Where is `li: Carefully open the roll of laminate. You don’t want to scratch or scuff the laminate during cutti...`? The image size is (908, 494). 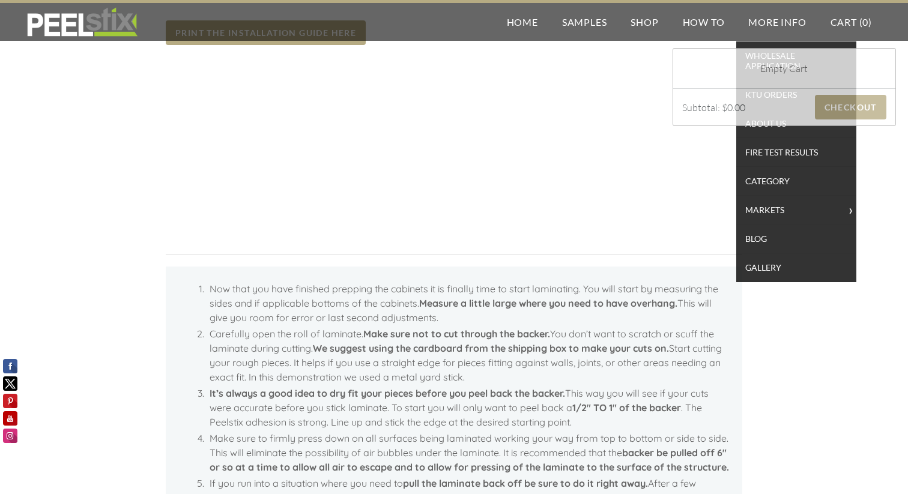 li: Carefully open the roll of laminate. You don’t want to scratch or scuff the laminate during cutti... is located at coordinates (468, 355).